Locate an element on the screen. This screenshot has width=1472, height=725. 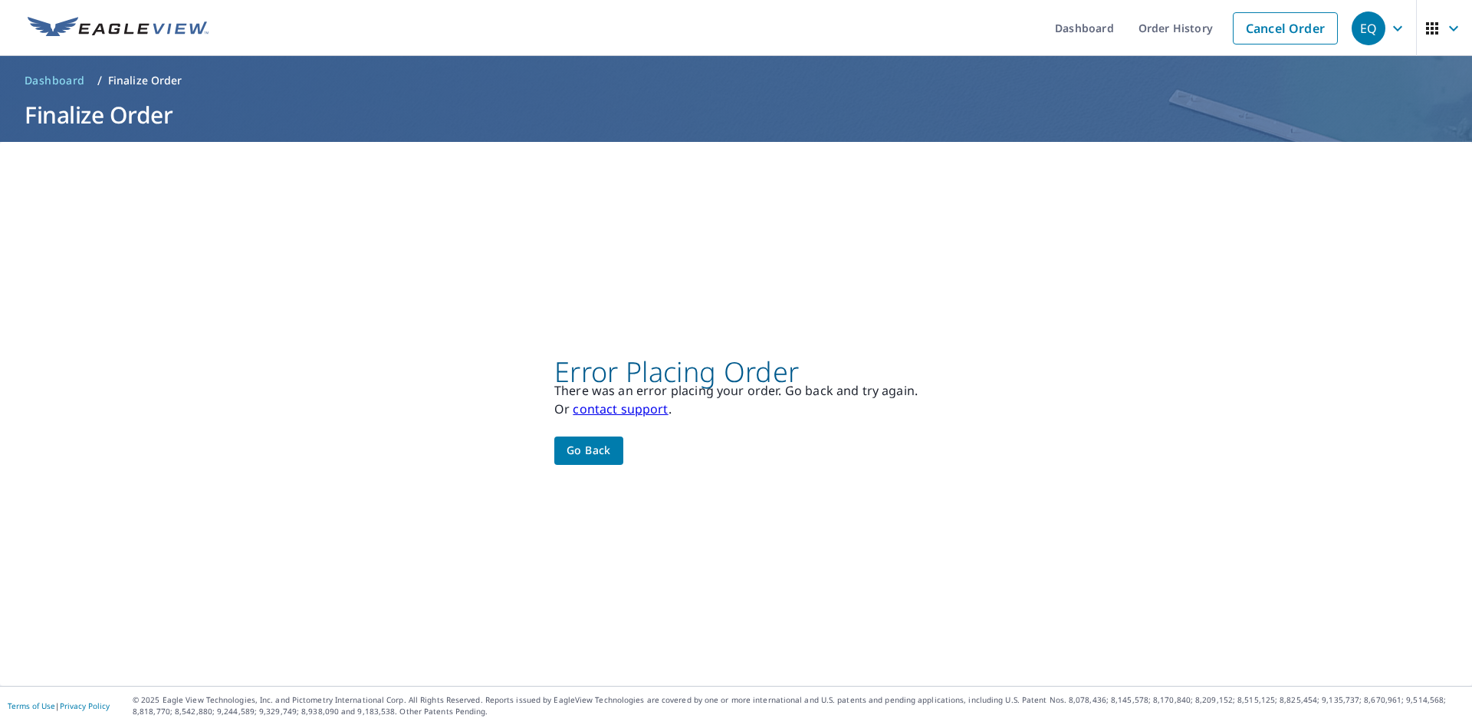
p: Or . is located at coordinates (736, 409).